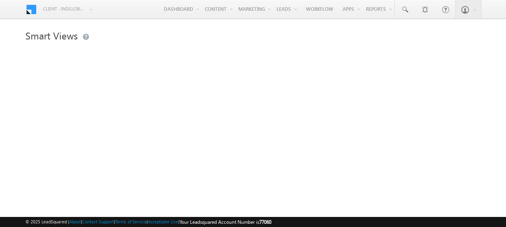  I want to click on a: Acceptable Use, so click(163, 221).